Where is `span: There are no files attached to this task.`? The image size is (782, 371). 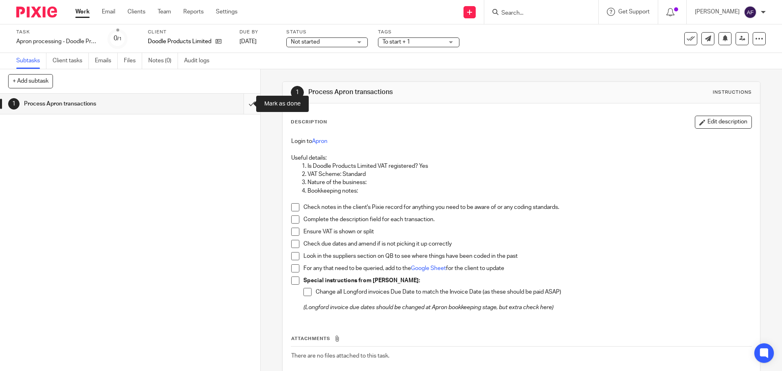 span: There are no files attached to this task. is located at coordinates (340, 356).